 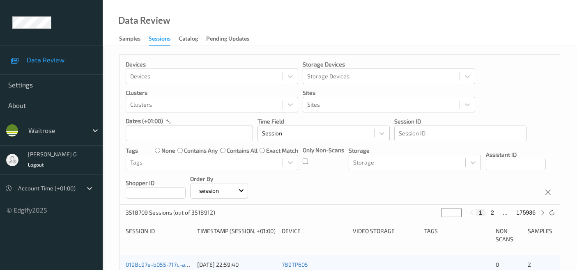 What do you see at coordinates (526, 213) in the screenshot?
I see `button: 175936` at bounding box center [526, 213].